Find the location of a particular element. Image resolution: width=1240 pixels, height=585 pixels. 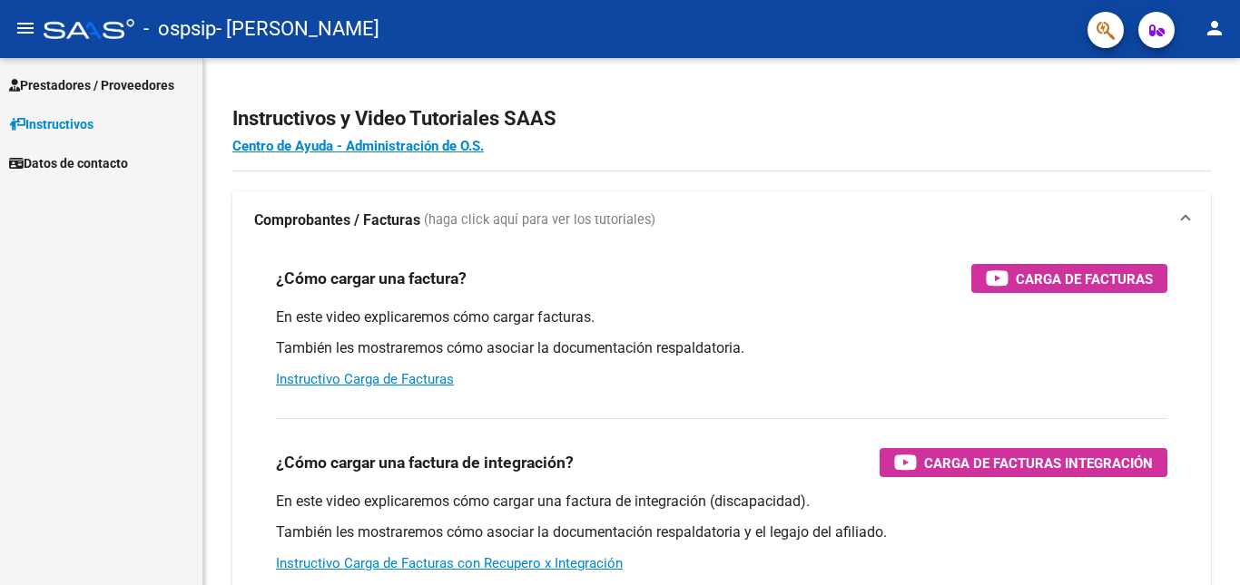

span: - ospsip is located at coordinates (180, 29).